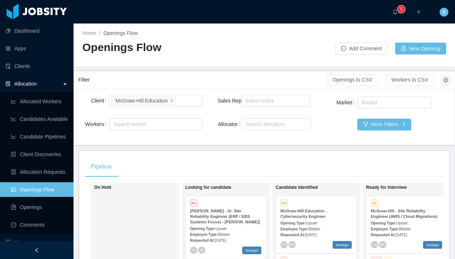 The image size is (455, 259). What do you see at coordinates (410, 80) in the screenshot?
I see `button: Workers to CSV` at bounding box center [410, 80].